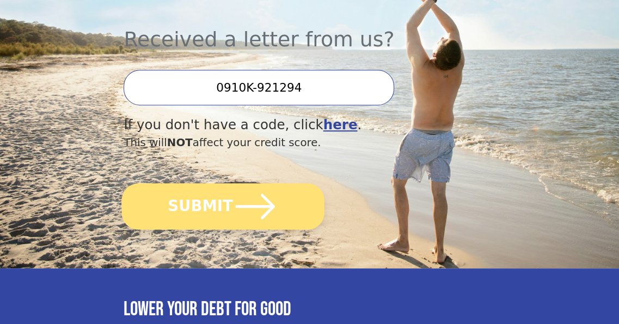  What do you see at coordinates (223, 206) in the screenshot?
I see `button: SUBMIT` at bounding box center [223, 206].